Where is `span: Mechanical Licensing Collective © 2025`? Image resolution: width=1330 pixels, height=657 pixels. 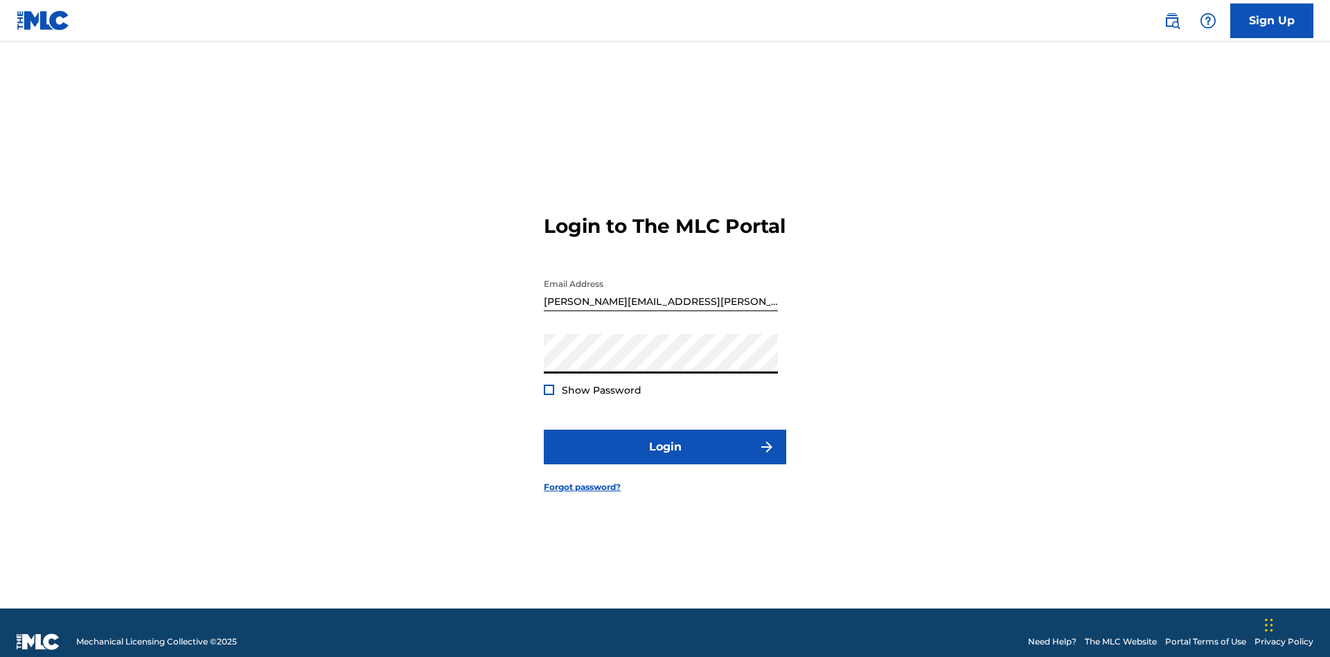 span: Mechanical Licensing Collective © 2025 is located at coordinates (157, 642).